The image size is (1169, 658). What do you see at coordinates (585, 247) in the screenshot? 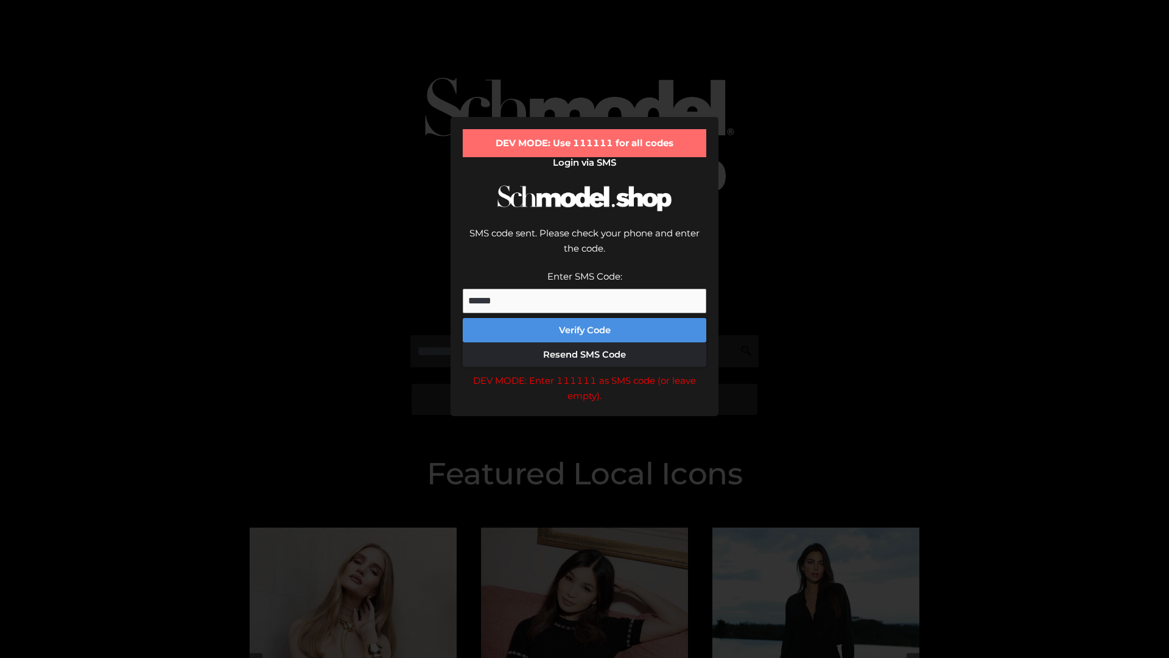
I see `div: SMS code sent. Please check your phone and enter the code.` at bounding box center [585, 247].